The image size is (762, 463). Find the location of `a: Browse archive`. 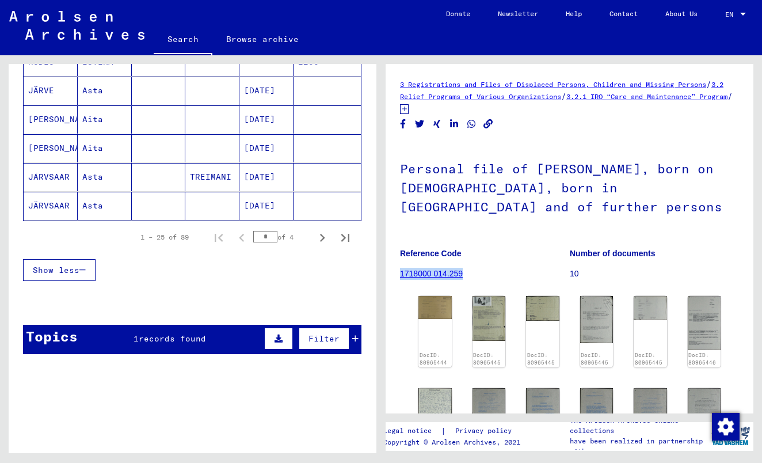

a: Browse archive is located at coordinates (262, 39).